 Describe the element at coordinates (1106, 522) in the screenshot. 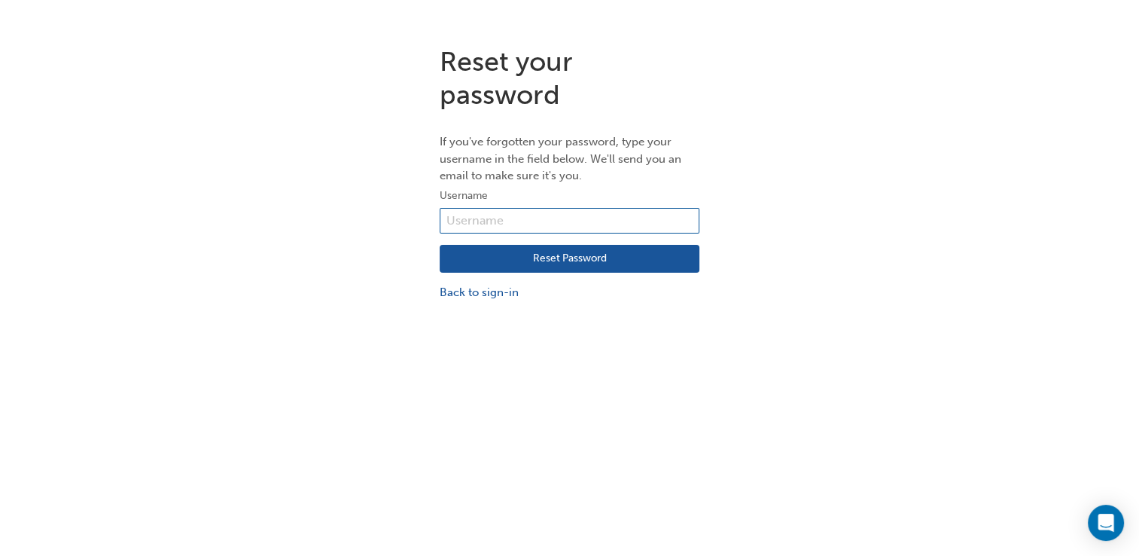

I see `div: Open Intercom Messenger` at that location.